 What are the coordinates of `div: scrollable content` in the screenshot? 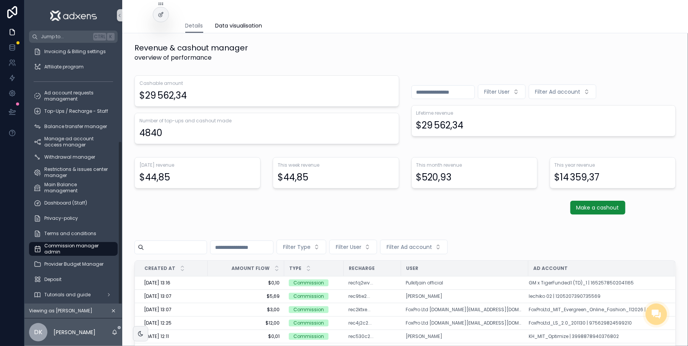 It's located at (73, 173).